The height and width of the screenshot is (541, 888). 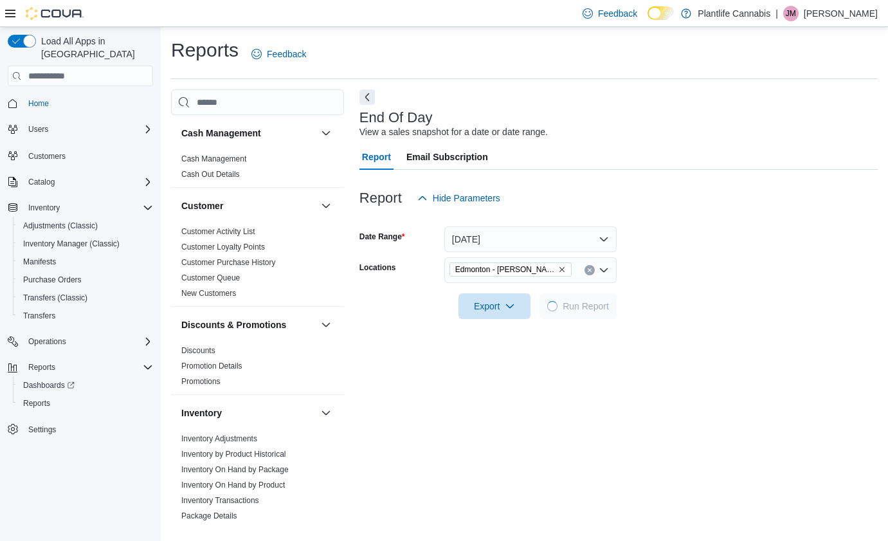 I want to click on span: Run Report, so click(x=586, y=306).